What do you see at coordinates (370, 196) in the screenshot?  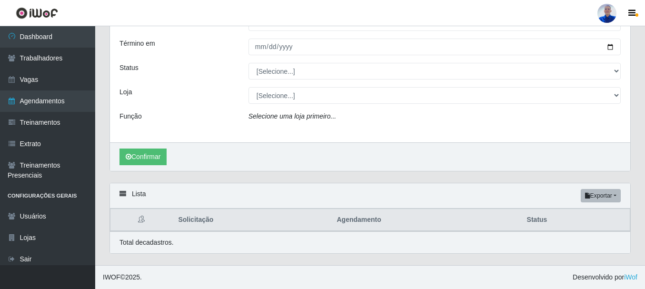 I see `div: Lista` at bounding box center [370, 196].